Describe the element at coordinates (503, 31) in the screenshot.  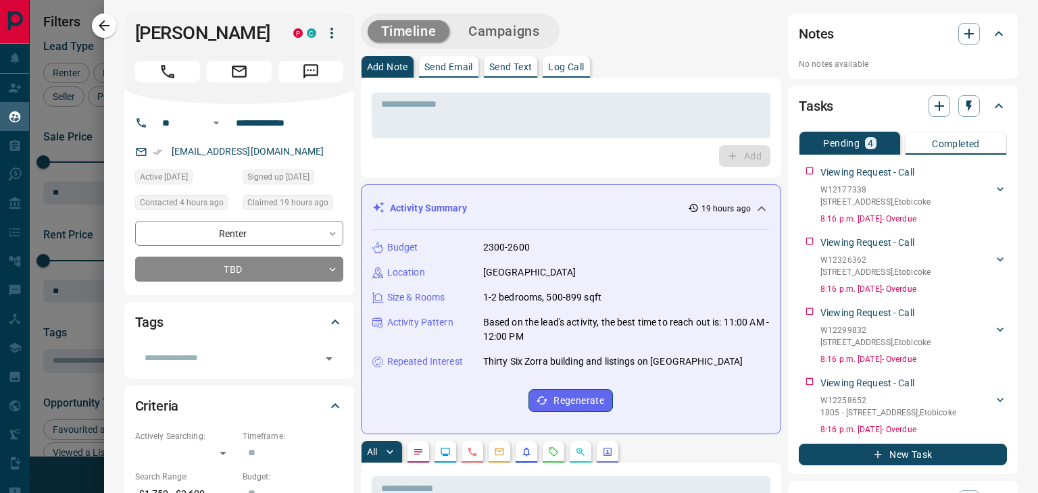
I see `button: Campaigns` at that location.